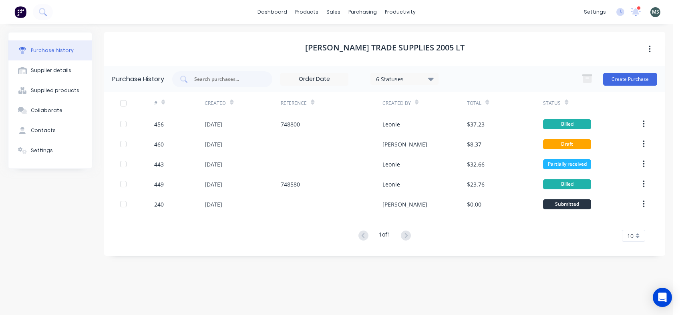 Image resolution: width=680 pixels, height=315 pixels. Describe the element at coordinates (159, 204) in the screenshot. I see `div: 240` at that location.